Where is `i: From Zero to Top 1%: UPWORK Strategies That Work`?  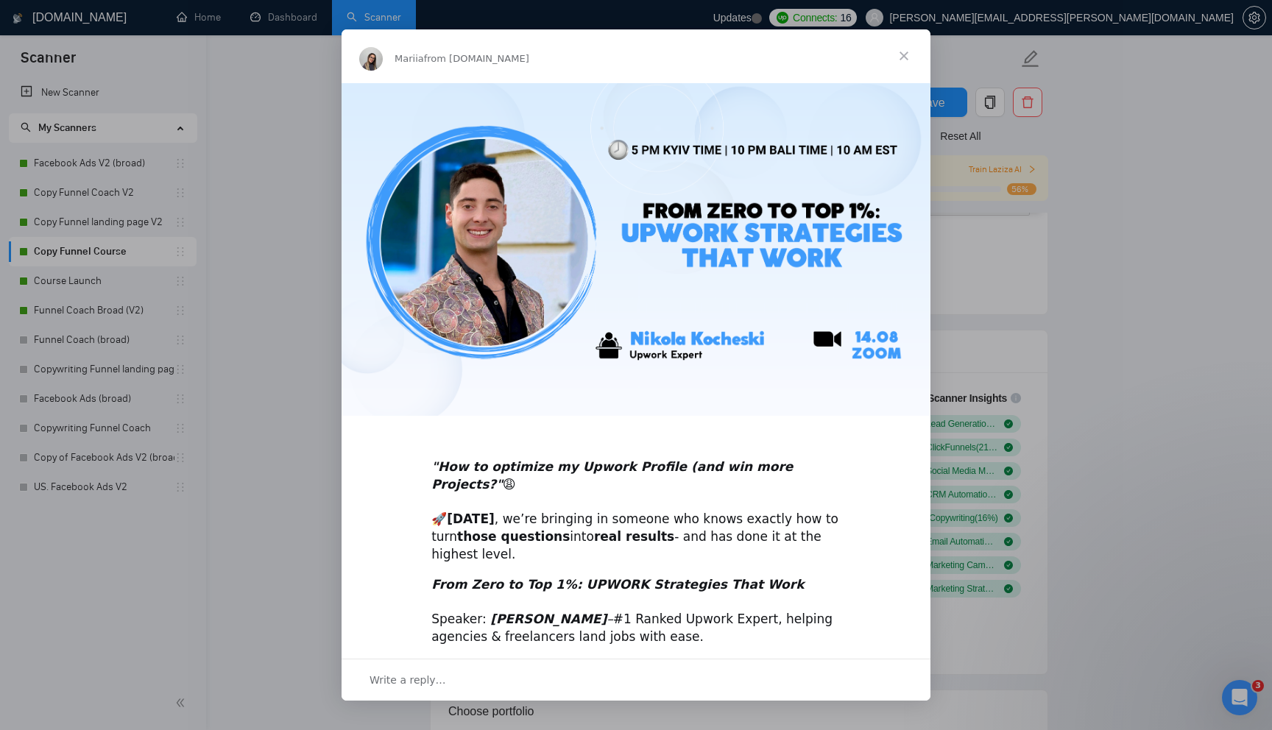 i: From Zero to Top 1%: UPWORK Strategies That Work is located at coordinates (617, 584).